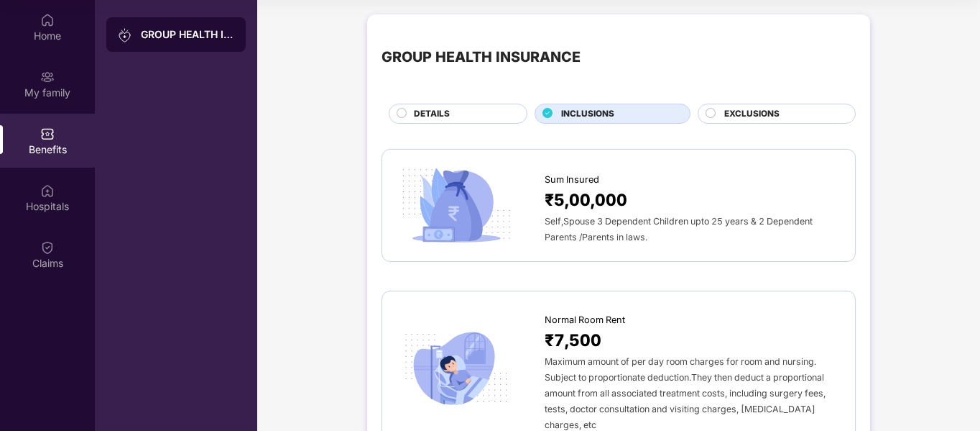 The width and height of the screenshot is (980, 431). Describe the element at coordinates (679, 229) in the screenshot. I see `span: Self,Spouse 3 Dependent Children upto 25 years & 2 Dependent Parents /Parents in laws.` at that location.